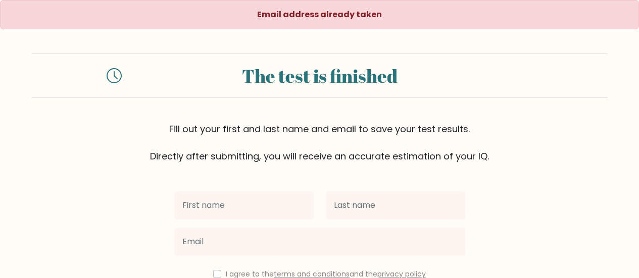  I want to click on input: Email, so click(320, 242).